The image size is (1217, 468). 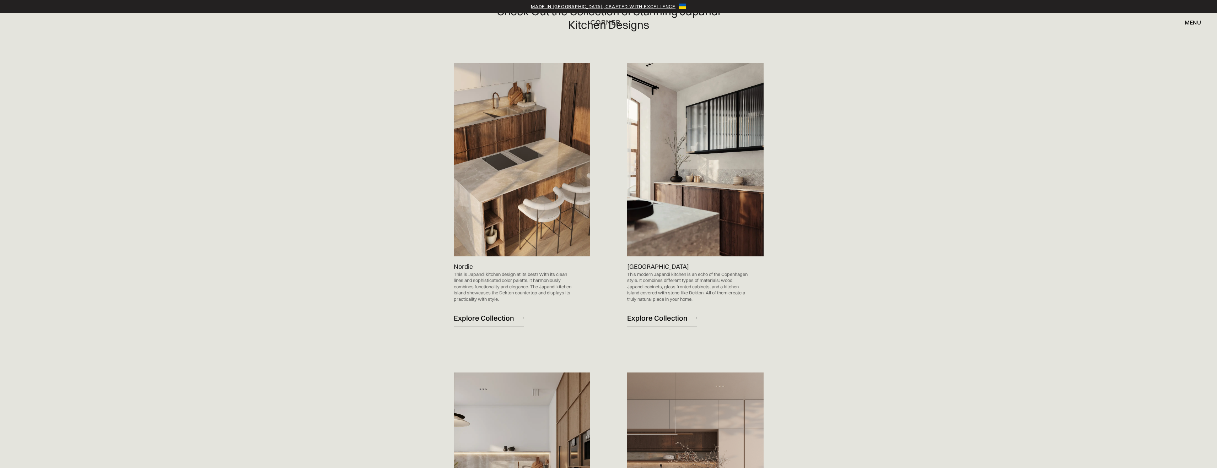 What do you see at coordinates (609, 22) in the screenshot?
I see `a: home` at bounding box center [609, 22].